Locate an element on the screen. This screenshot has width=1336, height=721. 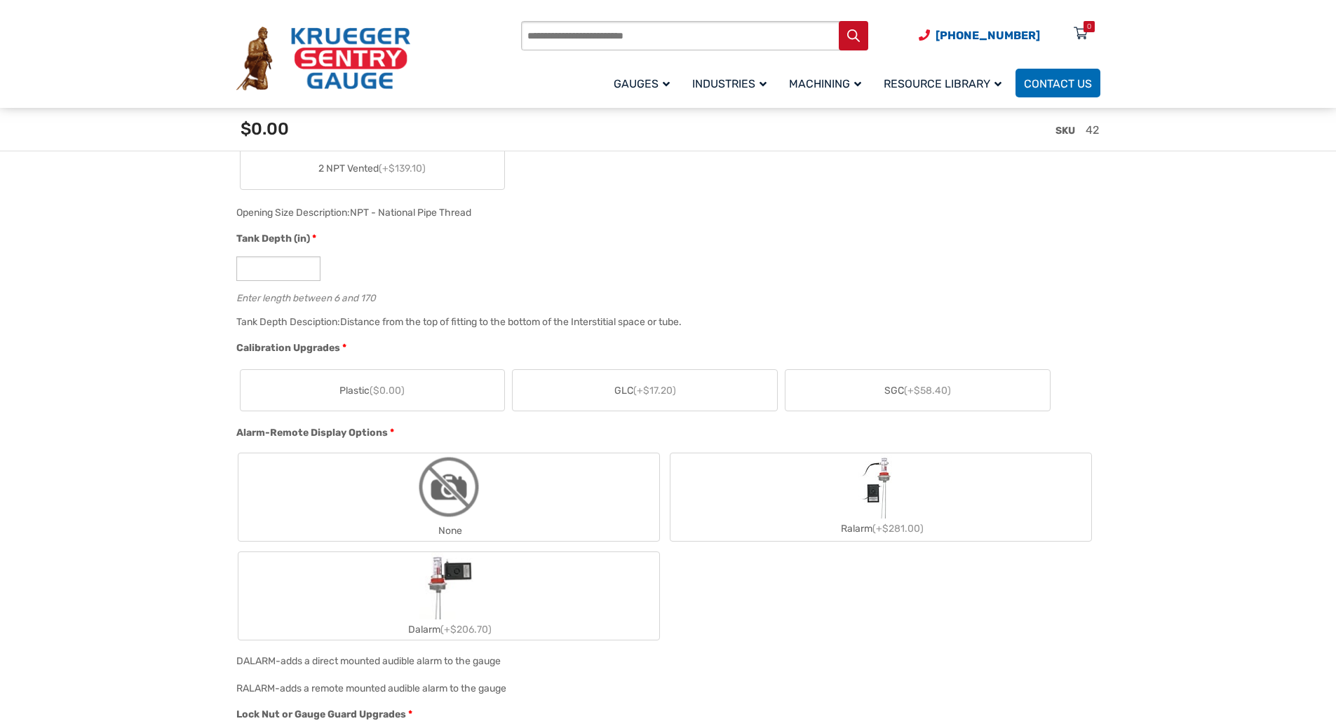
span: Calibration Upgrades is located at coordinates (288, 348).